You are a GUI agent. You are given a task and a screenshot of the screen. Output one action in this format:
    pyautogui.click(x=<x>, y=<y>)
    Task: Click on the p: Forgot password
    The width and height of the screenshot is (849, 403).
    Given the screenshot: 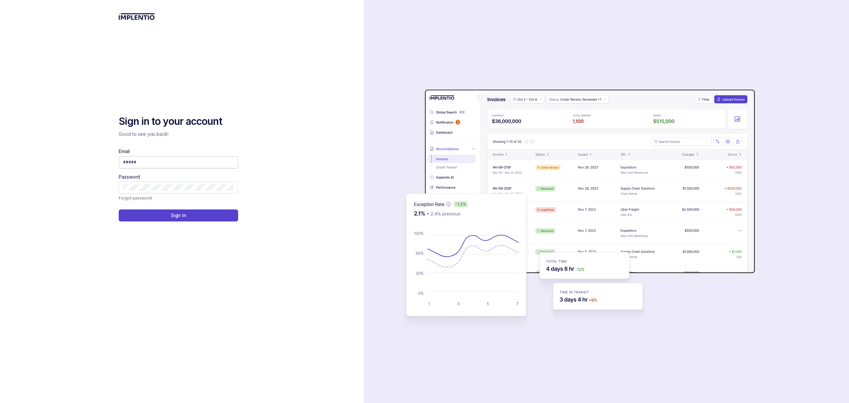 What is the action you would take?
    pyautogui.click(x=135, y=198)
    